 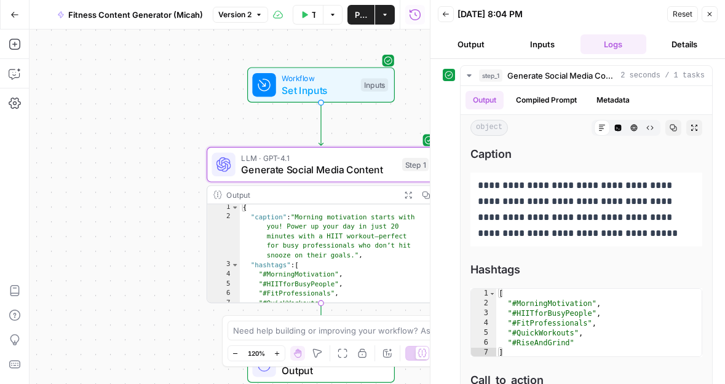 What do you see at coordinates (374, 85) in the screenshot?
I see `div: Inputs` at bounding box center [374, 85].